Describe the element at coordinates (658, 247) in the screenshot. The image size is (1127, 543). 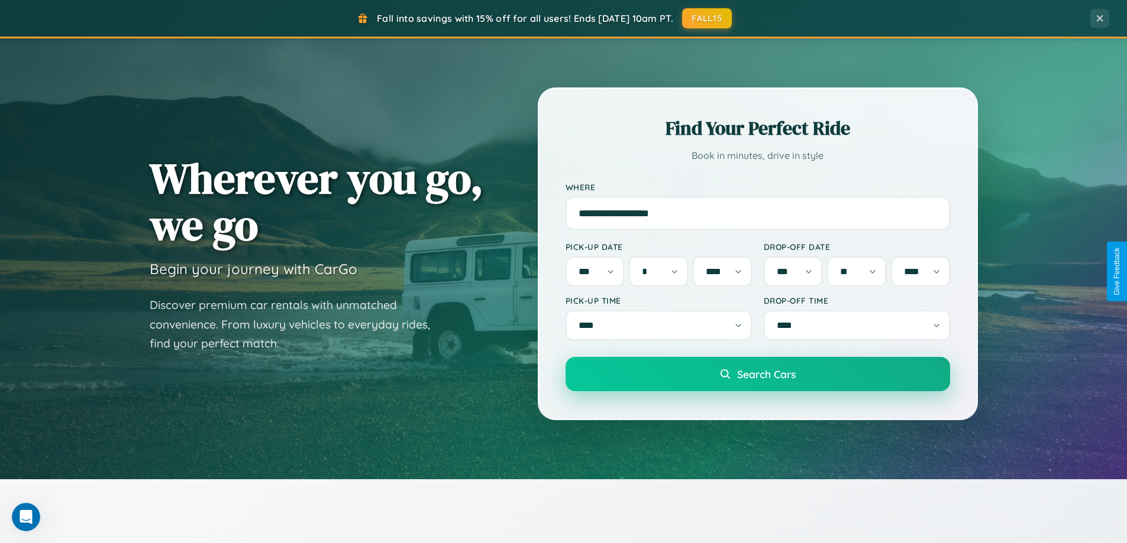
I see `label: Pick-up Date` at that location.